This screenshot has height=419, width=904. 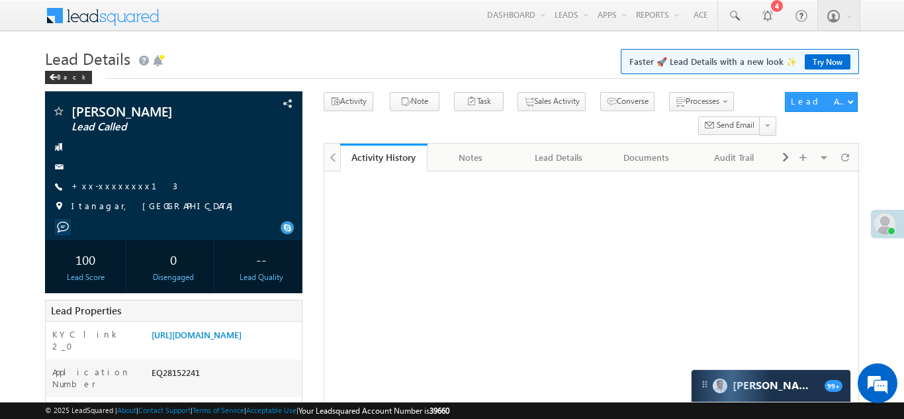 What do you see at coordinates (702, 101) in the screenshot?
I see `span: Processes` at bounding box center [702, 101].